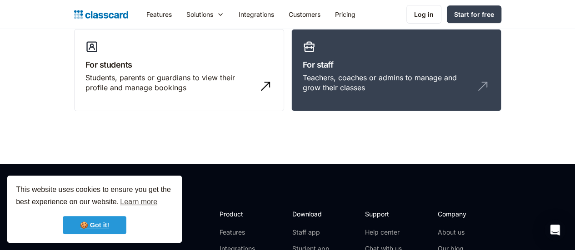  What do you see at coordinates (170, 83) in the screenshot?
I see `div: Students, parents or guardians to view their profile and manage bookings` at bounding box center [170, 83].